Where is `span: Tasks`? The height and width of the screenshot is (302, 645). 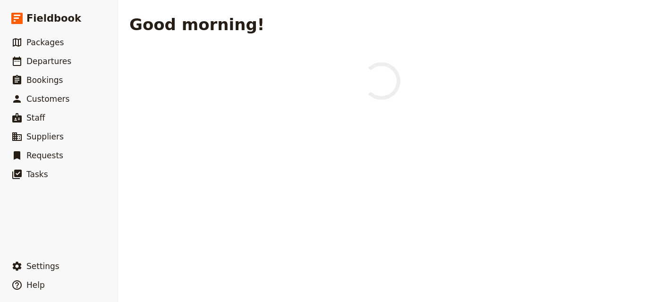 span: Tasks is located at coordinates (37, 175).